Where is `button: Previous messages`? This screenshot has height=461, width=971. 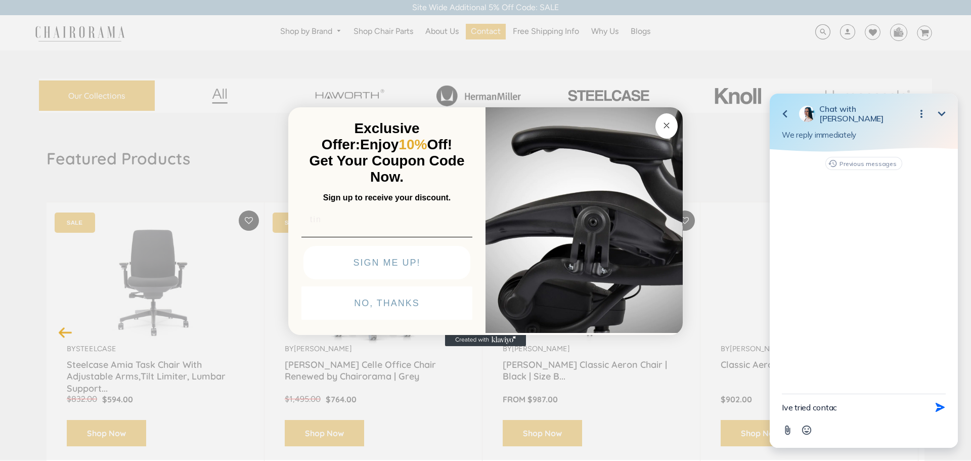
button: Previous messages is located at coordinates (107, 80).